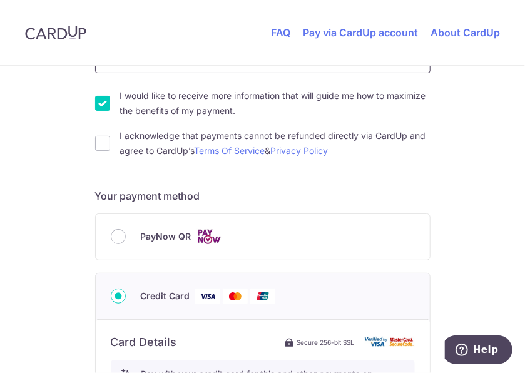 The width and height of the screenshot is (525, 373). What do you see at coordinates (276, 103) in the screenshot?
I see `label: I would like to receive more information that will guide me how to maximize the benefits of my pa...` at bounding box center [276, 103].